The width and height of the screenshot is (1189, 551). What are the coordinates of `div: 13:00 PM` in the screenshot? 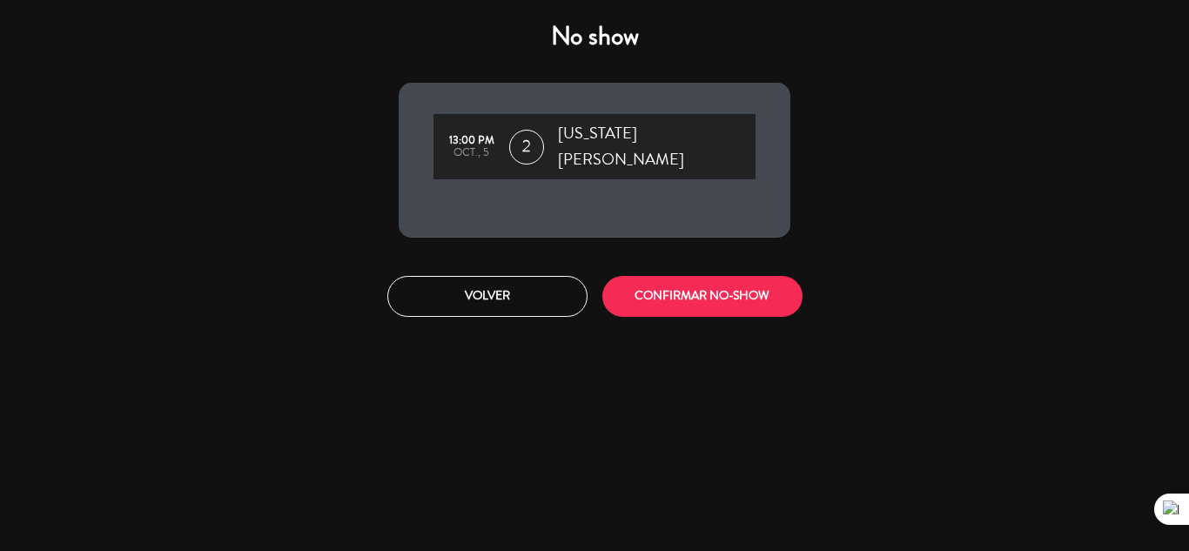 It's located at (471, 141).